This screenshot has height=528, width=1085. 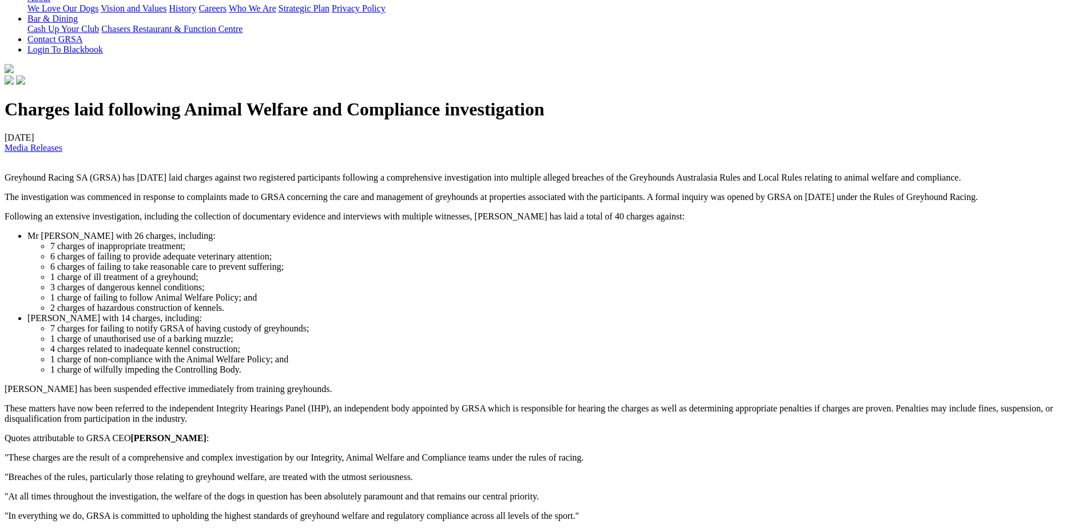 I want to click on a: Strategic Plan, so click(x=304, y=8).